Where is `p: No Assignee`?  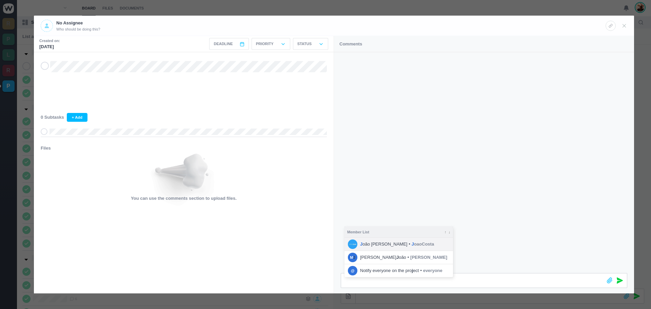 p: No Assignee is located at coordinates (78, 23).